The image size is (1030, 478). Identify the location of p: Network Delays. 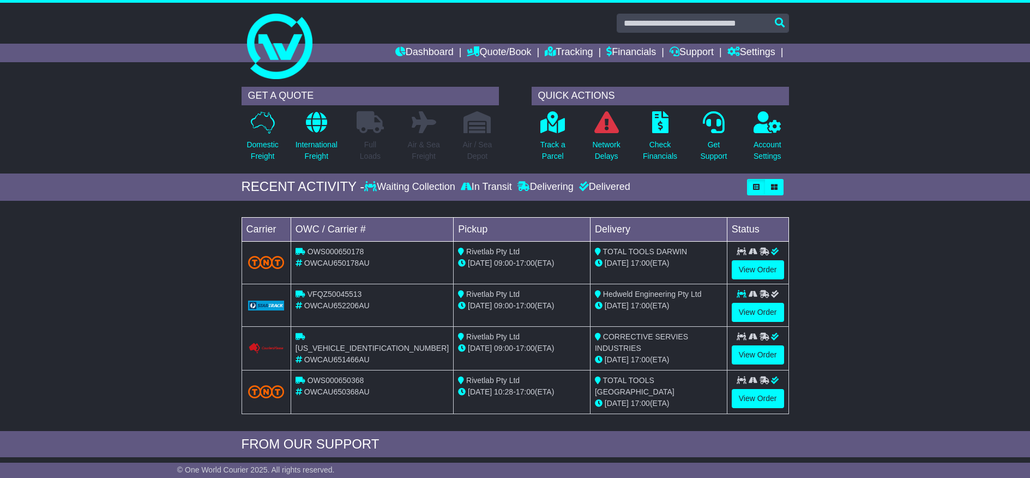
(606, 150).